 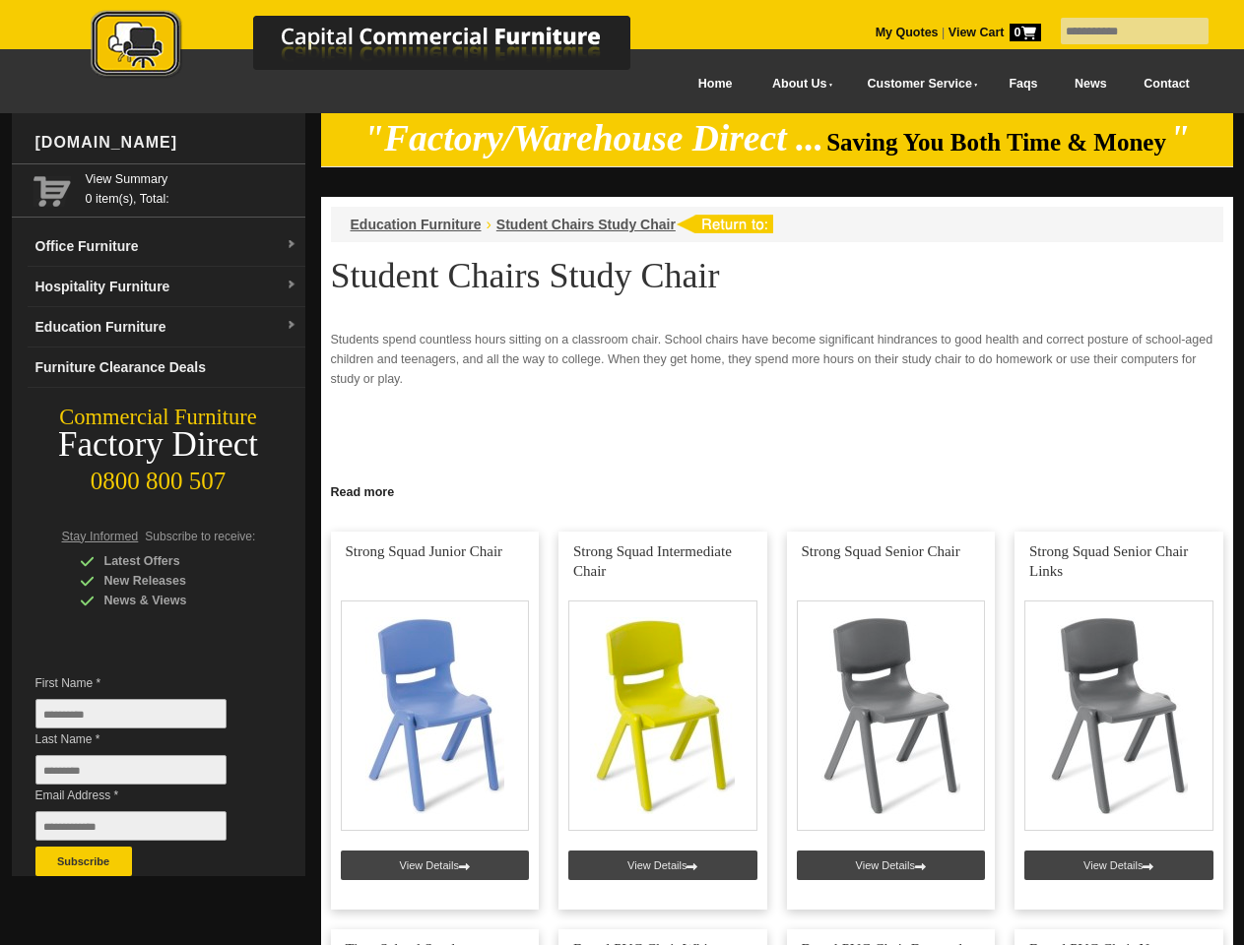 What do you see at coordinates (724, 224) in the screenshot?
I see `img: return to` at bounding box center [724, 224].